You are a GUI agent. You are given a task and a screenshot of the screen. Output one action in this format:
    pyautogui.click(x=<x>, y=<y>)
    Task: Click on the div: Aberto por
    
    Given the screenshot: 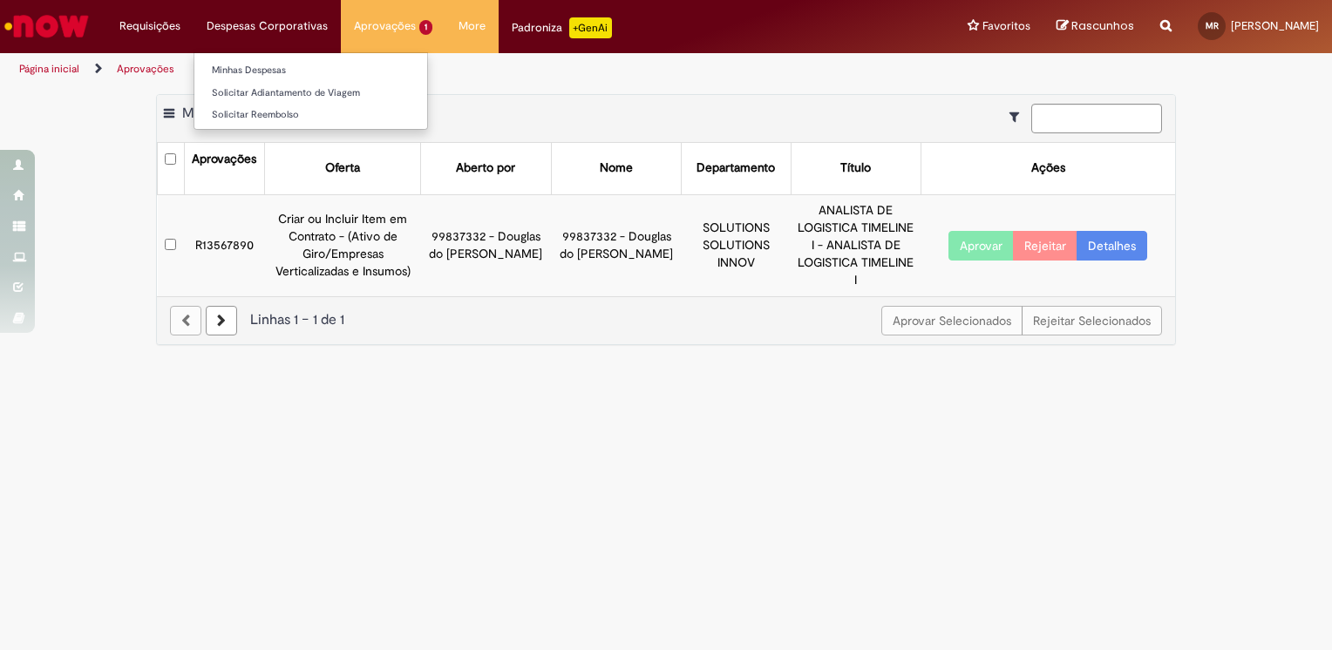 What is the action you would take?
    pyautogui.click(x=485, y=168)
    